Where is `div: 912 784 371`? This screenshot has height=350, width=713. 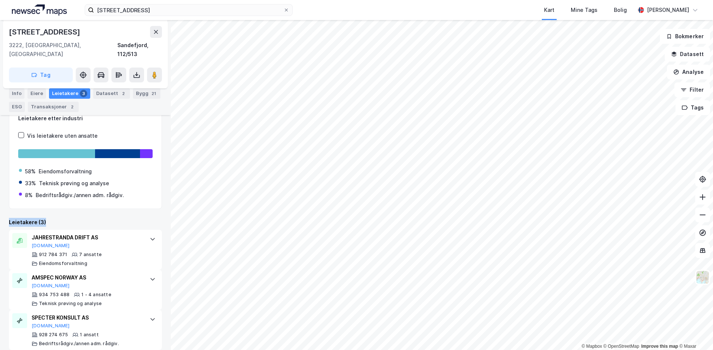
div: 912 784 371 is located at coordinates (53, 255).